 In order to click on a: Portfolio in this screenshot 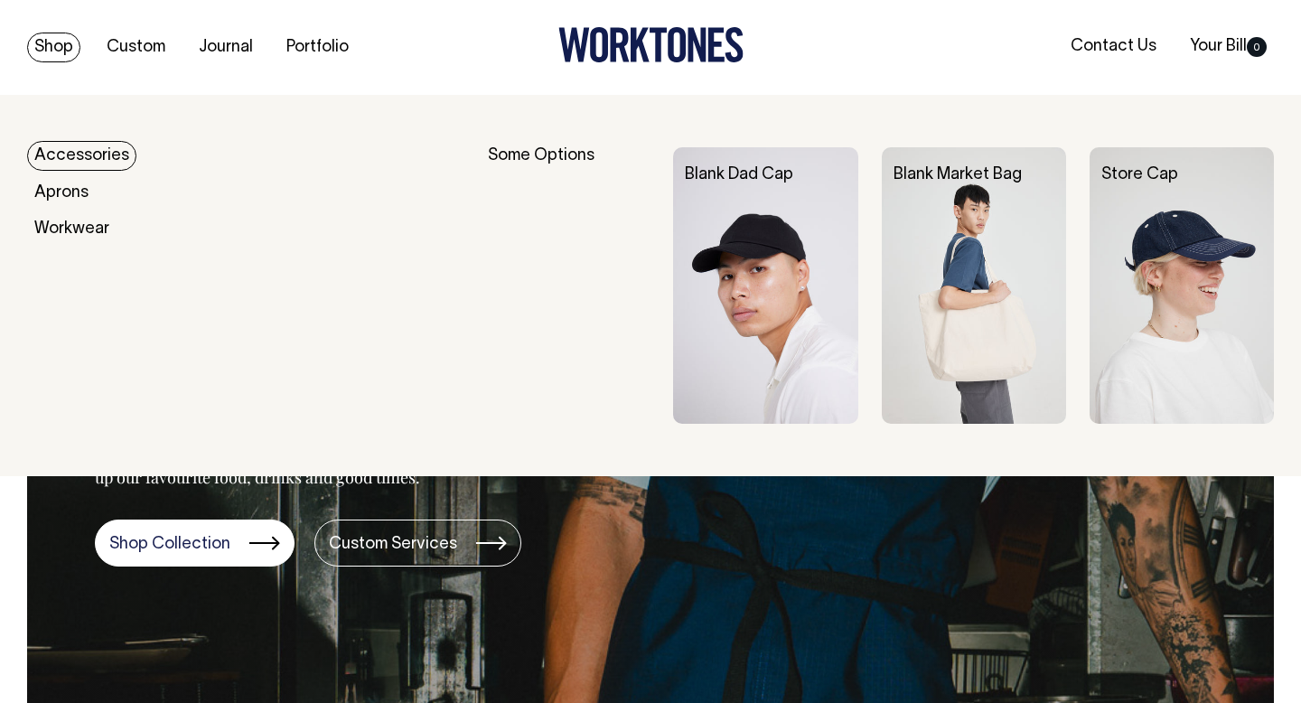, I will do `click(317, 47)`.